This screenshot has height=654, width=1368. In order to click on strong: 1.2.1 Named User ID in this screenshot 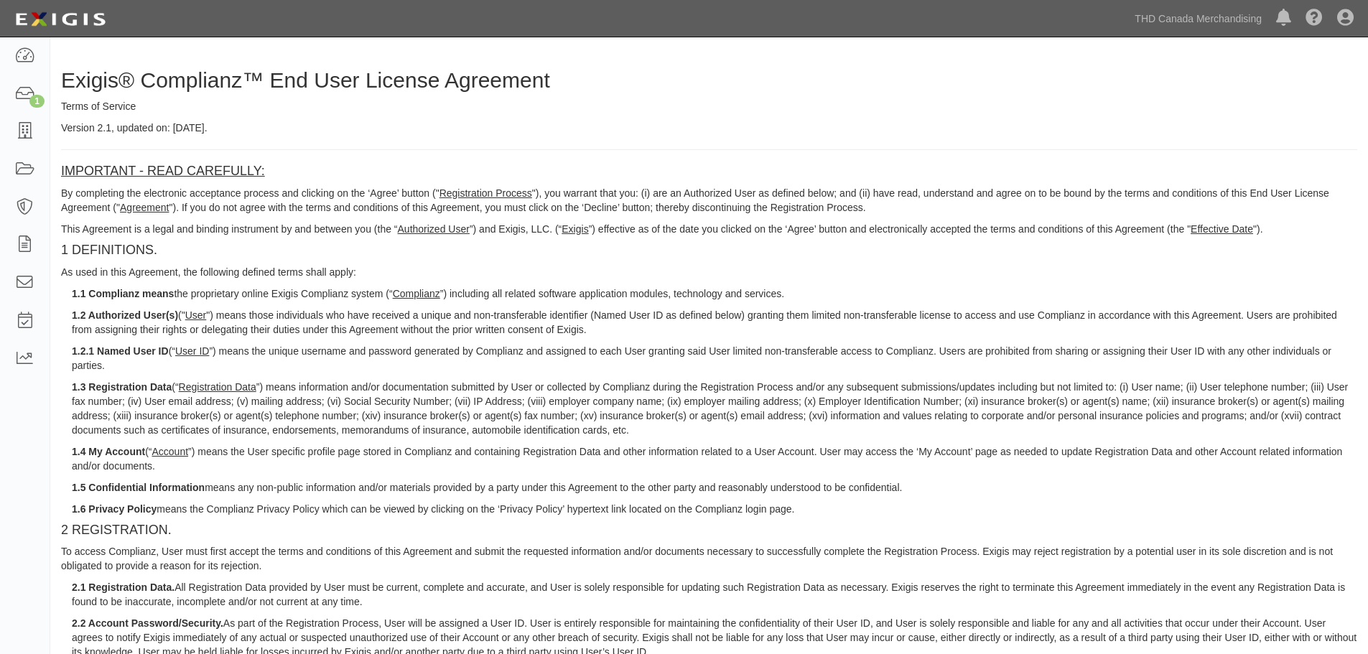, I will do `click(120, 351)`.